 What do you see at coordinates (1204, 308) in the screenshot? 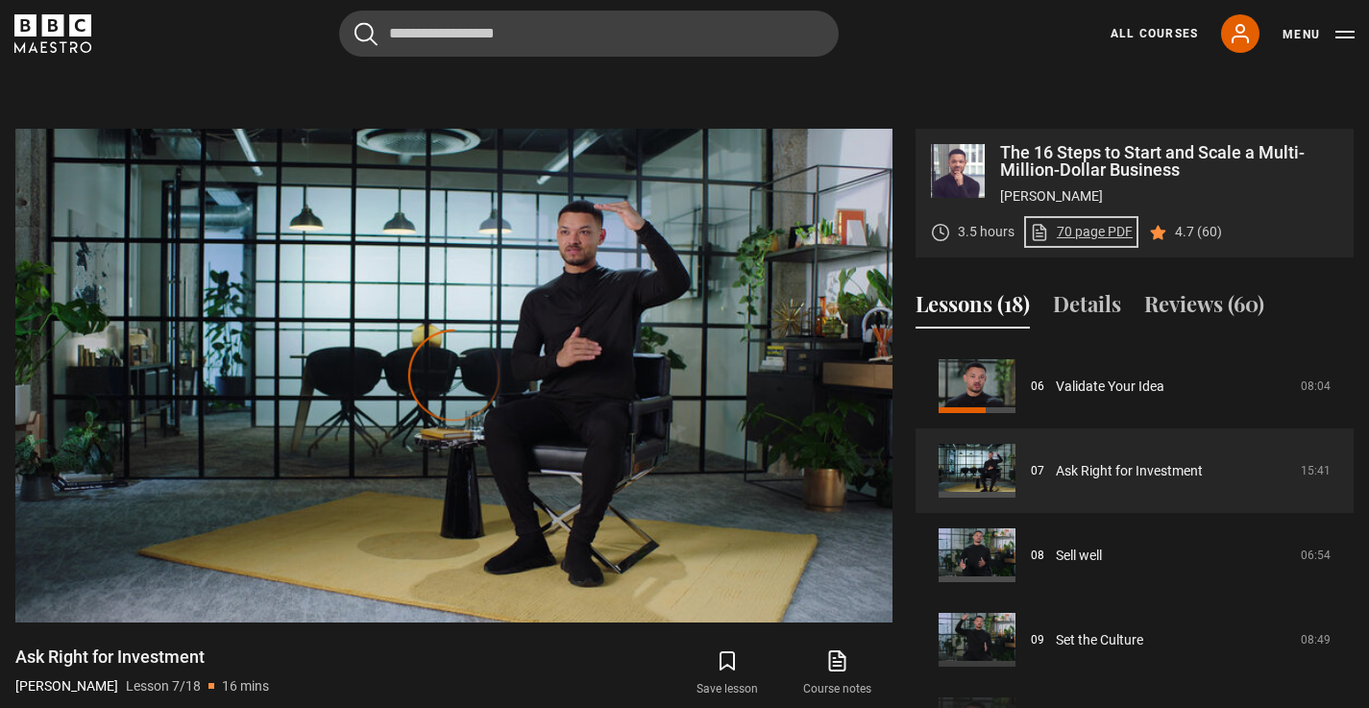
I see `button: Reviews (60)` at bounding box center [1204, 308].